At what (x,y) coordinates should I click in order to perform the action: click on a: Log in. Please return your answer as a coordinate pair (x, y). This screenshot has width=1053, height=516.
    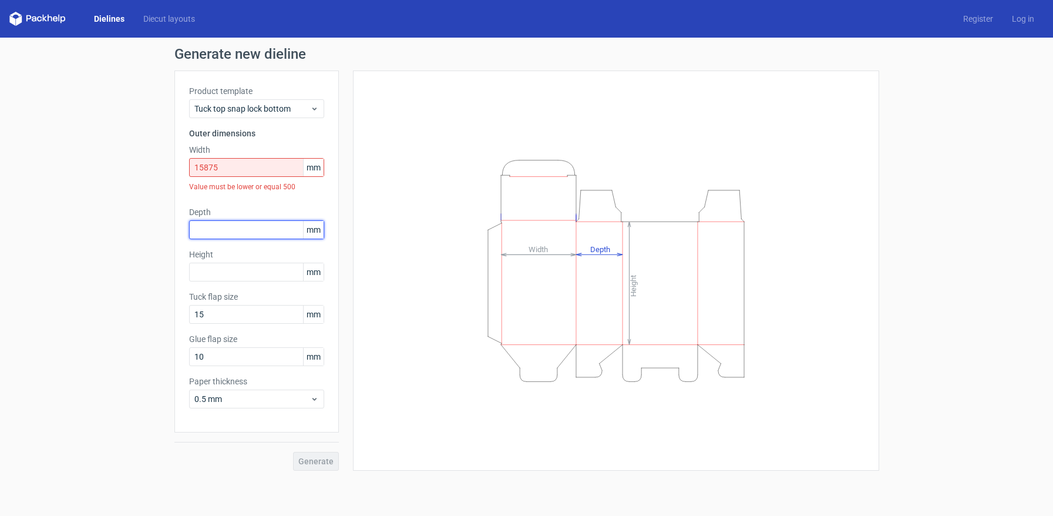
    Looking at the image, I should click on (1023, 19).